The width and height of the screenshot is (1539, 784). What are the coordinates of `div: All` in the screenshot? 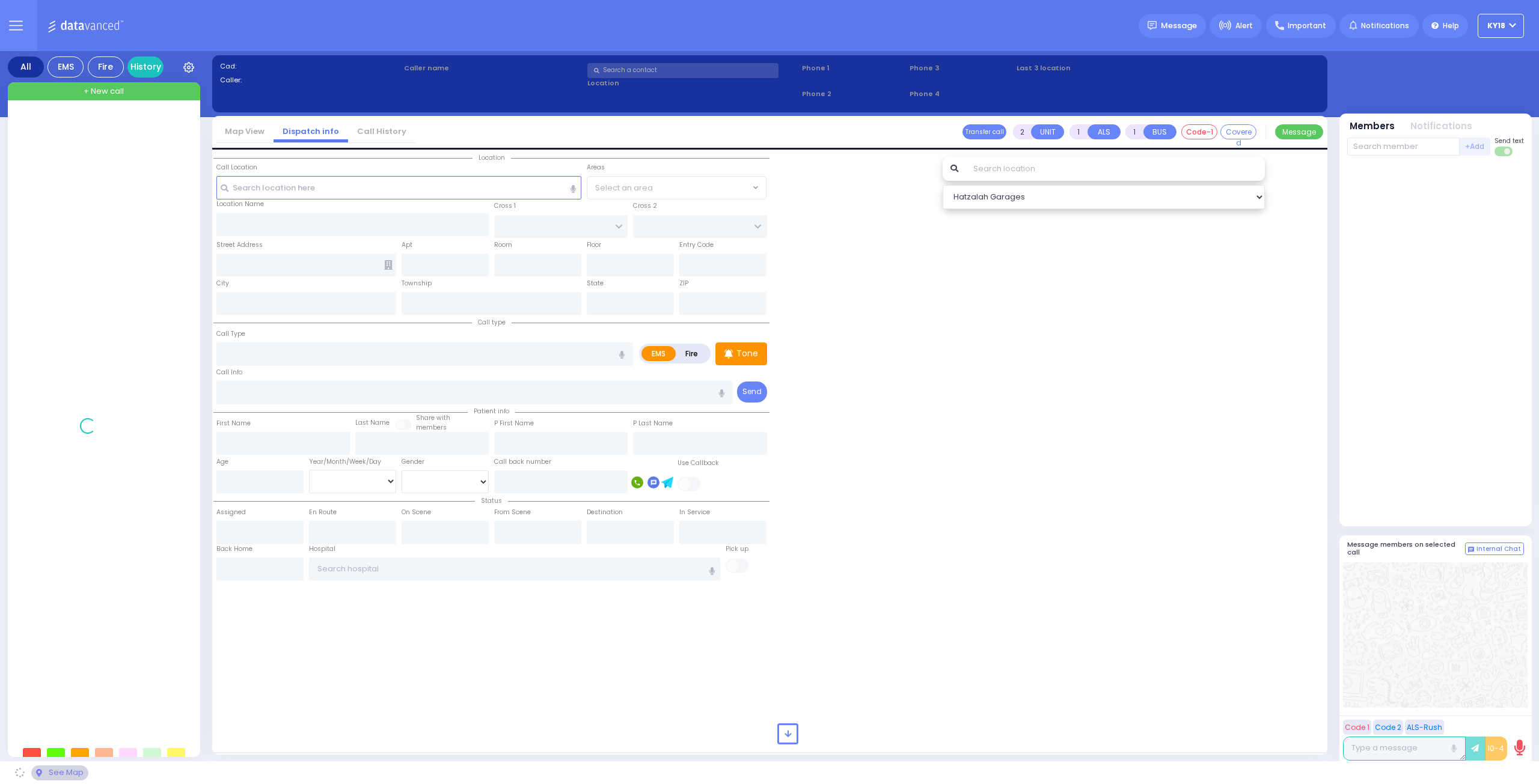 It's located at (26, 67).